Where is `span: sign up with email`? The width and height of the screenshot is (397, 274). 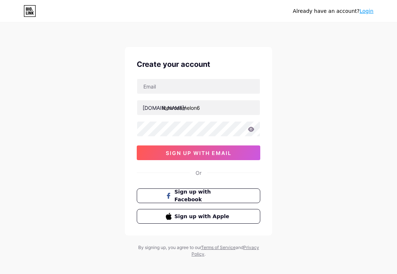
span: sign up with email is located at coordinates (198, 153).